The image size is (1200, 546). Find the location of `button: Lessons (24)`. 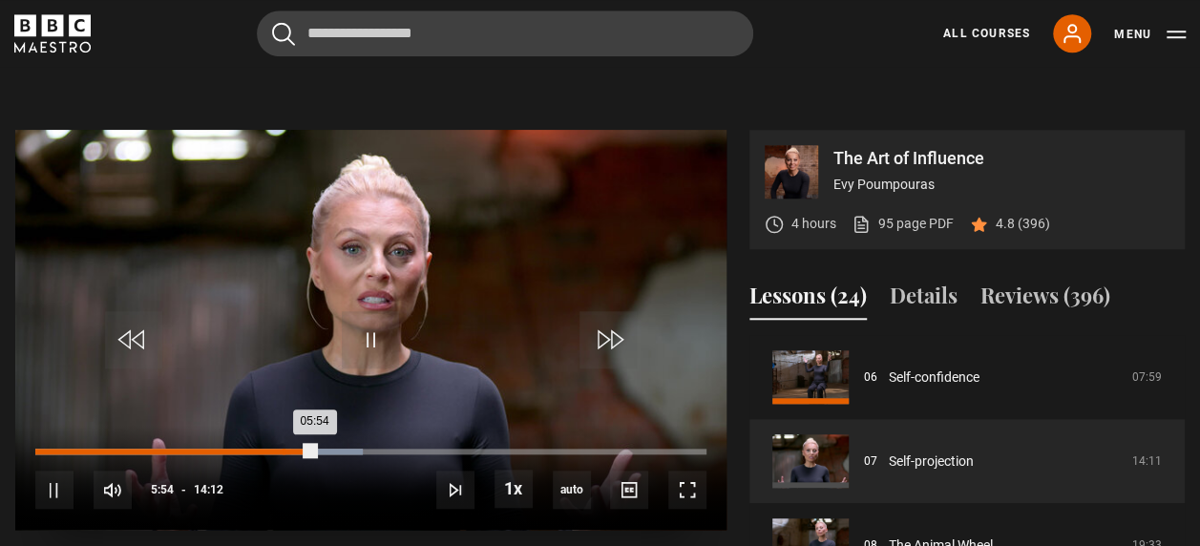

button: Lessons (24) is located at coordinates (808, 300).